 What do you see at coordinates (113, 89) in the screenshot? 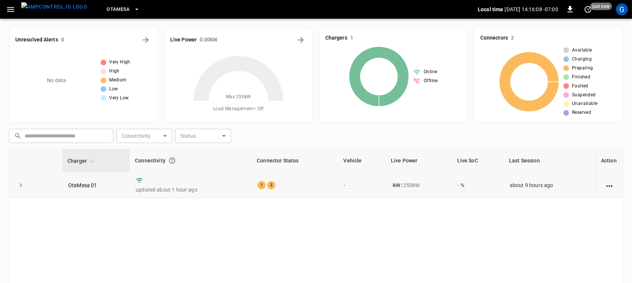
I see `span: Low` at bounding box center [113, 89].